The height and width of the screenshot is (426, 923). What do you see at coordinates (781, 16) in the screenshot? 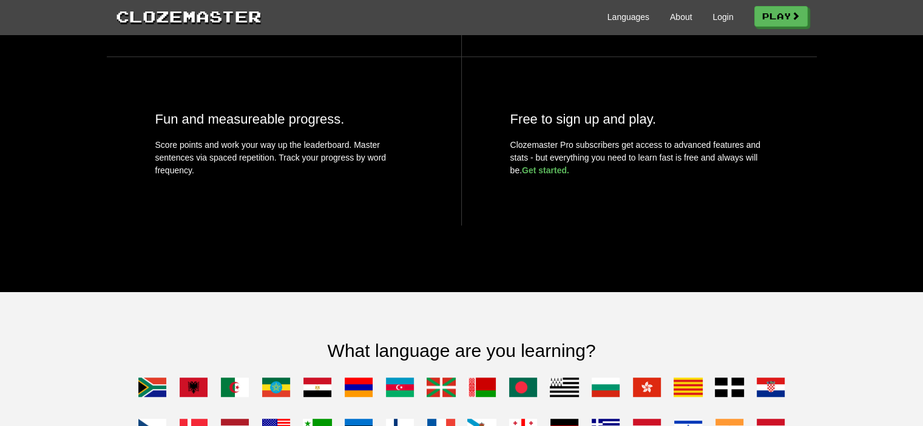
I see `a: Play` at bounding box center [781, 16].